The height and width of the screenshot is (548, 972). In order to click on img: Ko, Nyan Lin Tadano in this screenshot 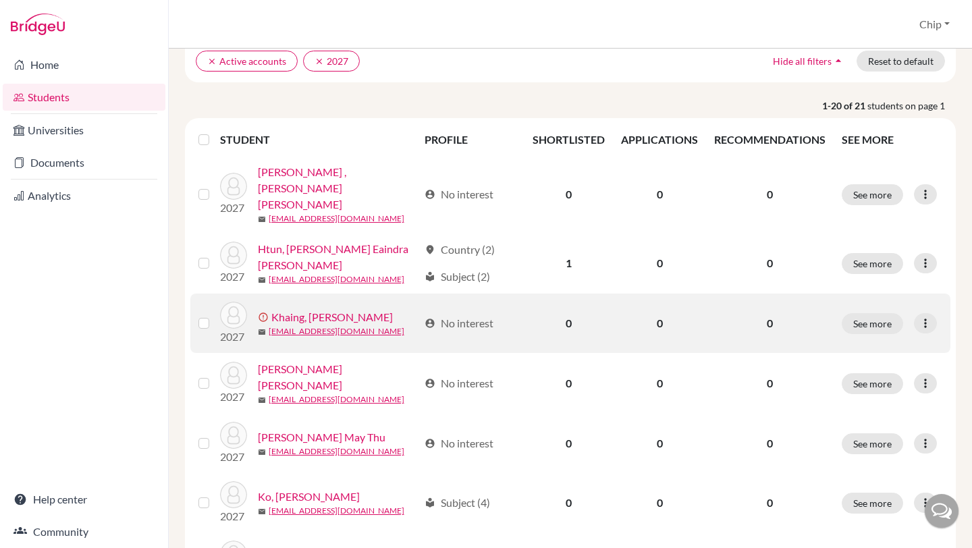, I will do `click(234, 495)`.